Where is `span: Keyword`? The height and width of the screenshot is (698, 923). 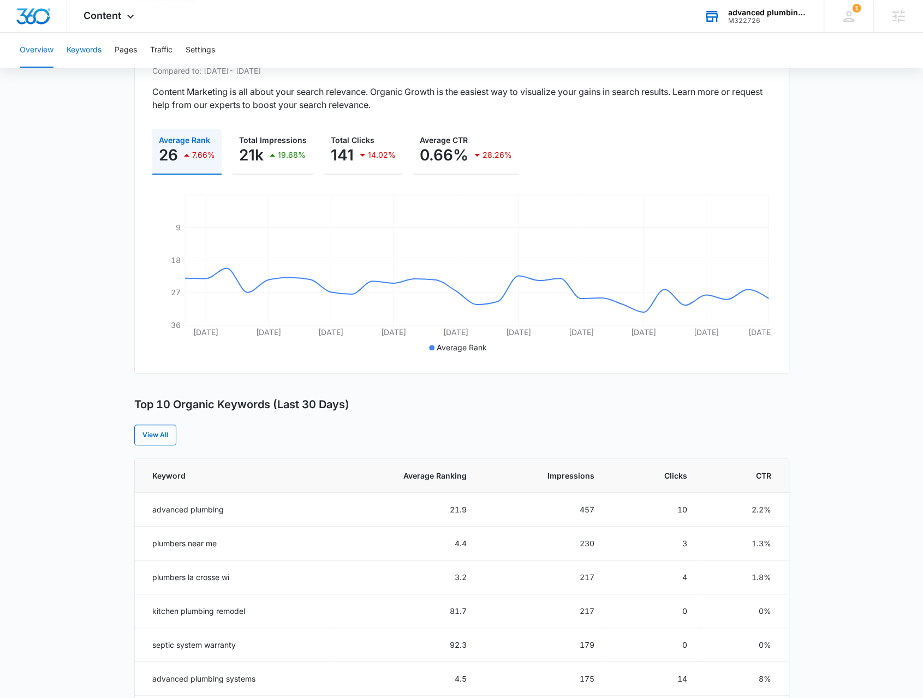
span: Keyword is located at coordinates (226, 476).